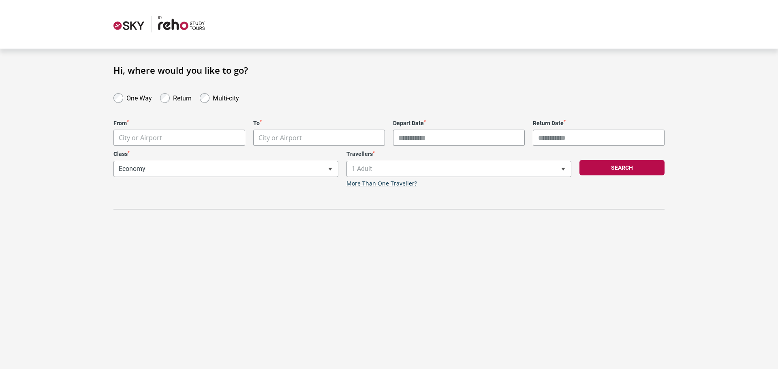  I want to click on span: Economy, so click(226, 169).